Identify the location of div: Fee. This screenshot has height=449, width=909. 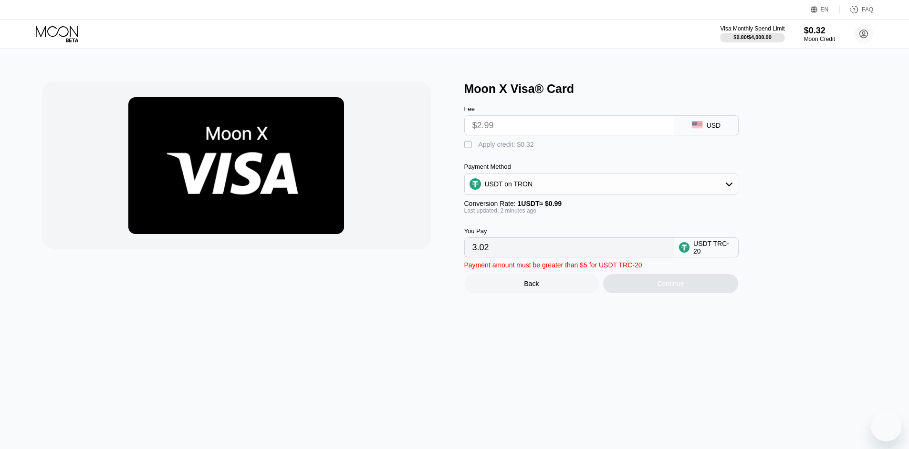
(569, 109).